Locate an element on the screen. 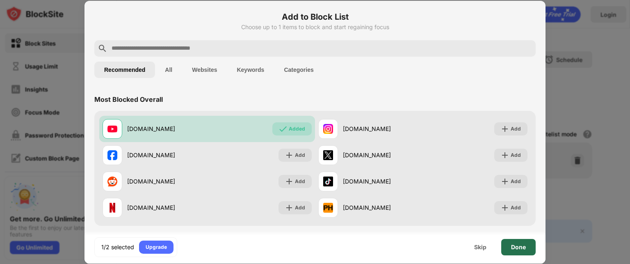 The height and width of the screenshot is (264, 630). button: Recommended is located at coordinates (125, 70).